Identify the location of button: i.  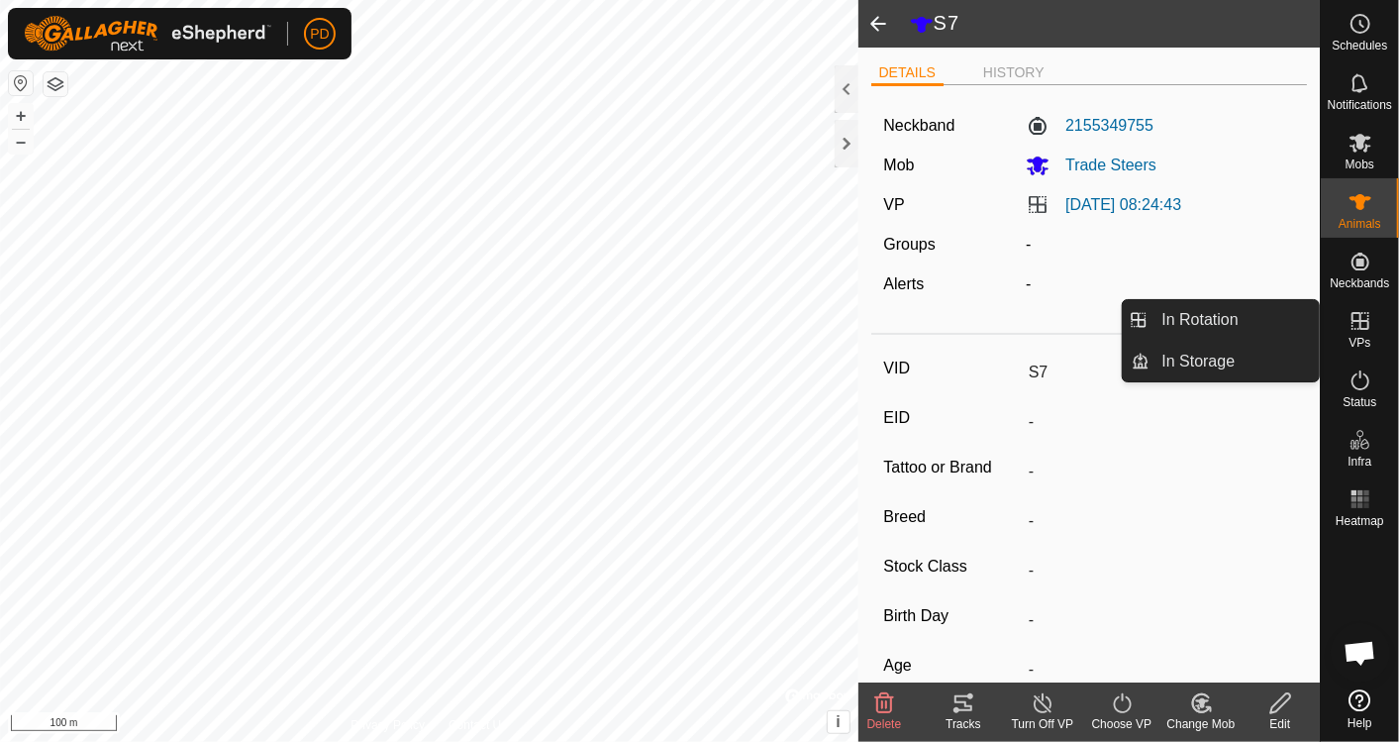
(839, 722).